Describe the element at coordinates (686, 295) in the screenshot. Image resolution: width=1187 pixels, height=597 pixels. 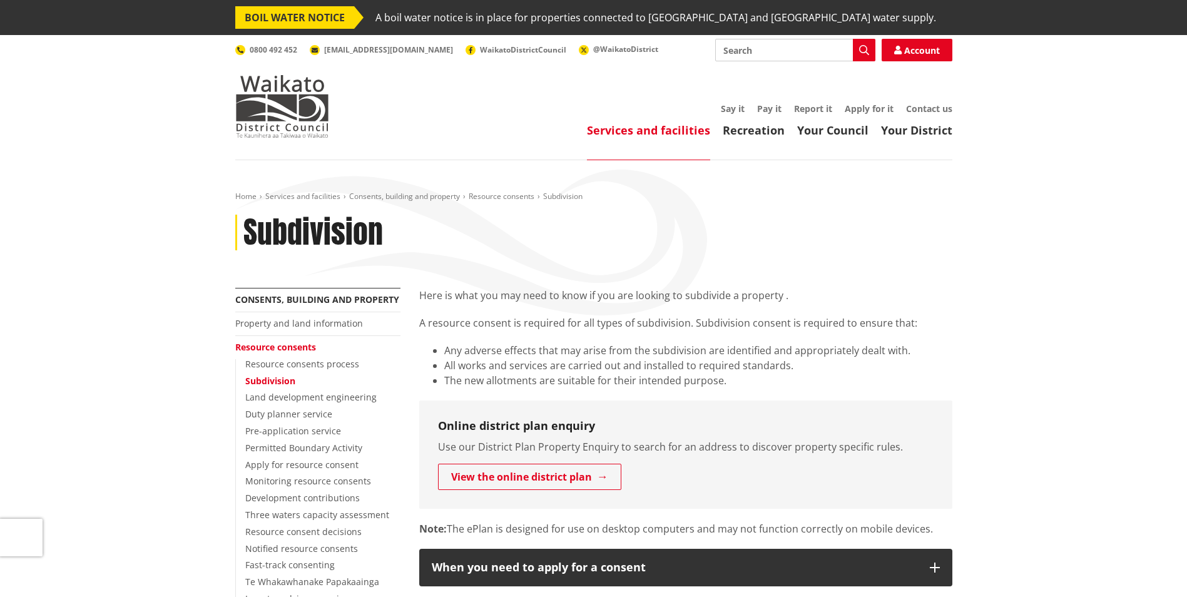
I see `p: Here is what you may need to know if you are looking to subdivide a property .` at that location.